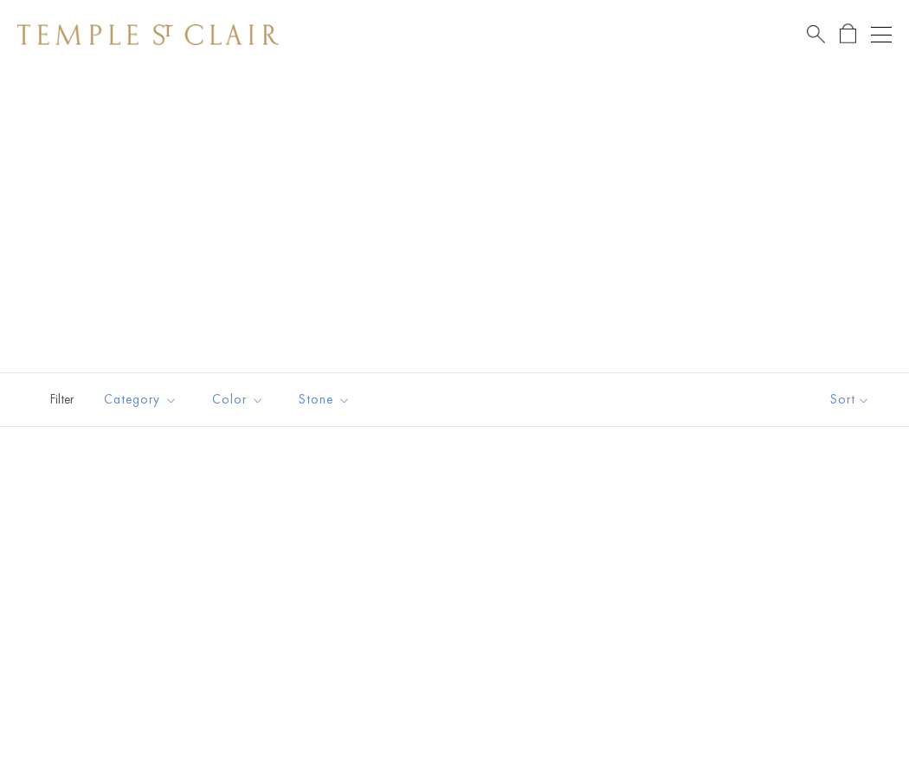 The image size is (909, 769). I want to click on span: Stone, so click(326, 399).